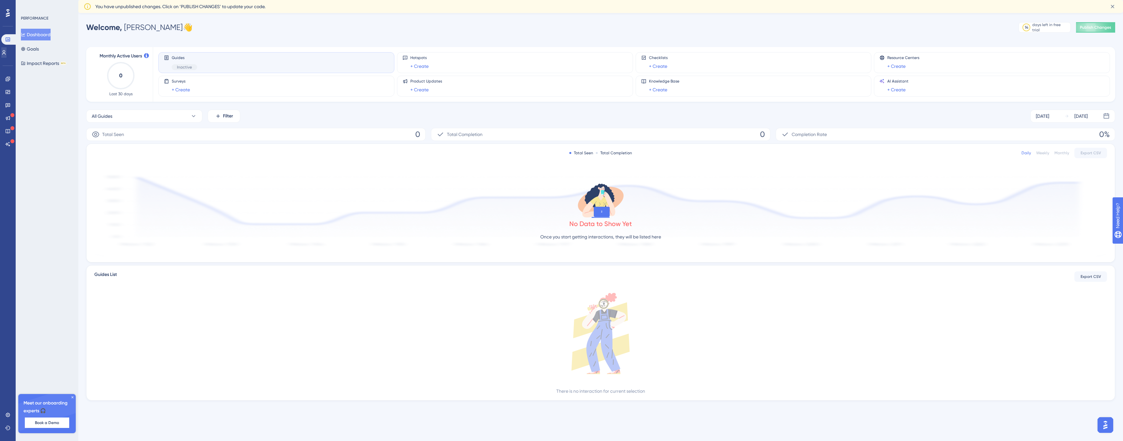 The height and width of the screenshot is (441, 1123). What do you see at coordinates (184, 58) in the screenshot?
I see `span: Guides` at bounding box center [184, 58].